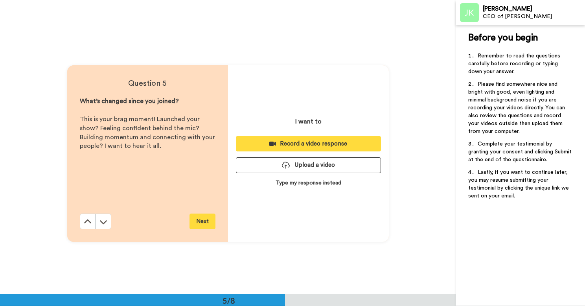 The width and height of the screenshot is (585, 306). I want to click on p: Type my response instead, so click(308, 183).